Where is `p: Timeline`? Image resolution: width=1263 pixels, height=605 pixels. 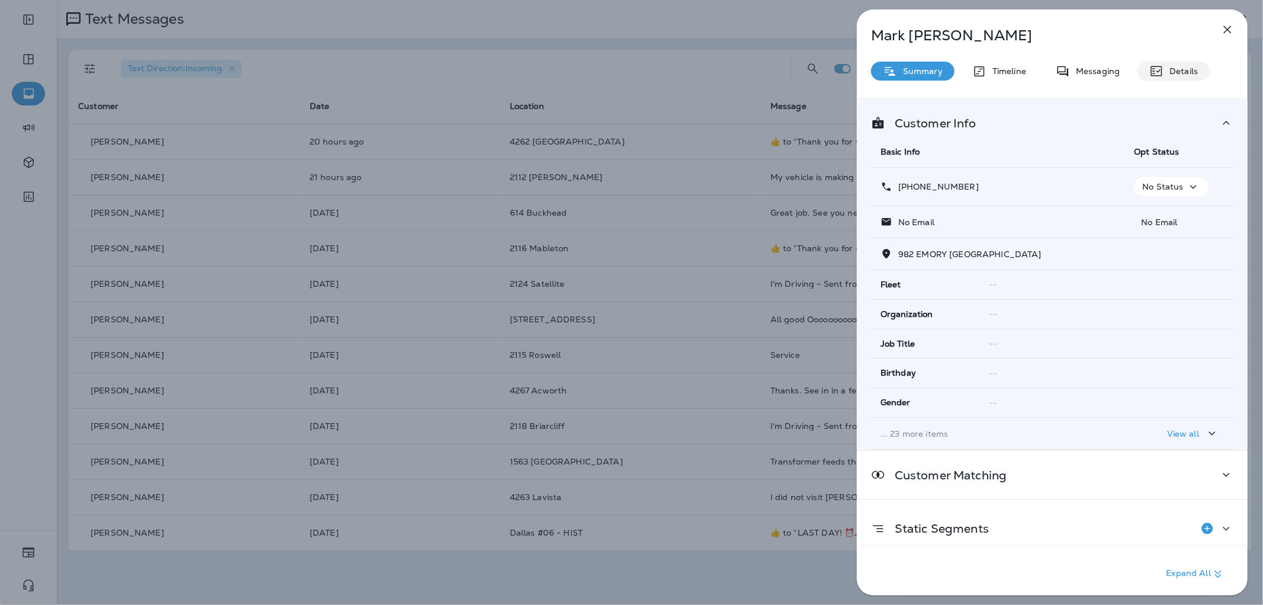
p: Timeline is located at coordinates (1006, 71).